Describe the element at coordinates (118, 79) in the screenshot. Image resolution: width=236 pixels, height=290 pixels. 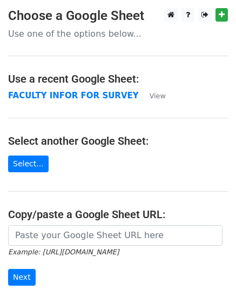
I see `h4: Use a recent Google Sheet:` at that location.